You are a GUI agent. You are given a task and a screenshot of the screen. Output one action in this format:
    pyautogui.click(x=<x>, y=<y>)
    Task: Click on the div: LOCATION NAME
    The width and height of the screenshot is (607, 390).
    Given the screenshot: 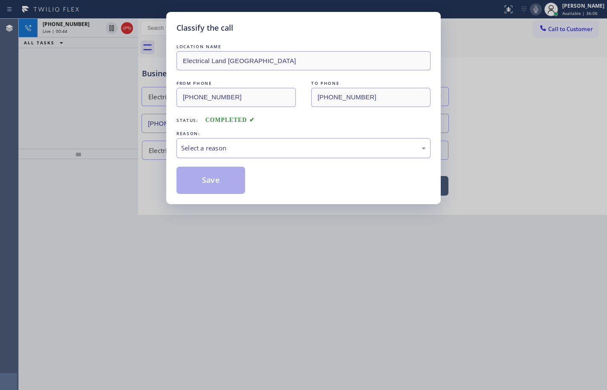 What is the action you would take?
    pyautogui.click(x=303, y=46)
    